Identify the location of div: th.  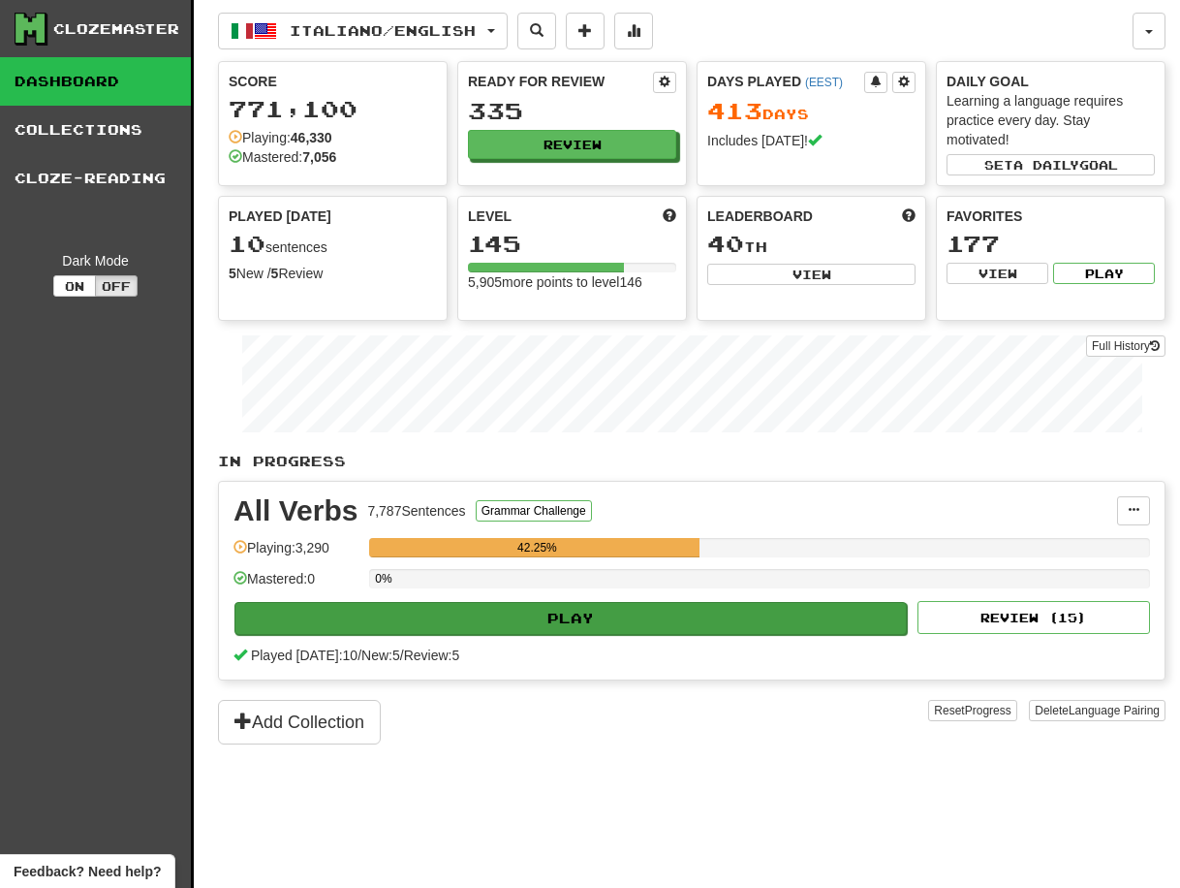
(811, 244).